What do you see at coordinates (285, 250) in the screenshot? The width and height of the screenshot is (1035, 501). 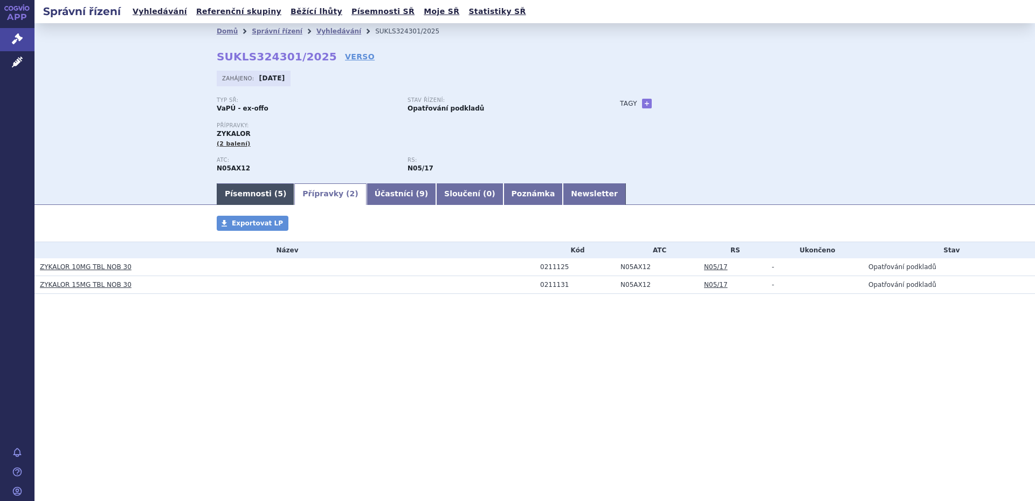 I see `th: Název` at bounding box center [285, 250].